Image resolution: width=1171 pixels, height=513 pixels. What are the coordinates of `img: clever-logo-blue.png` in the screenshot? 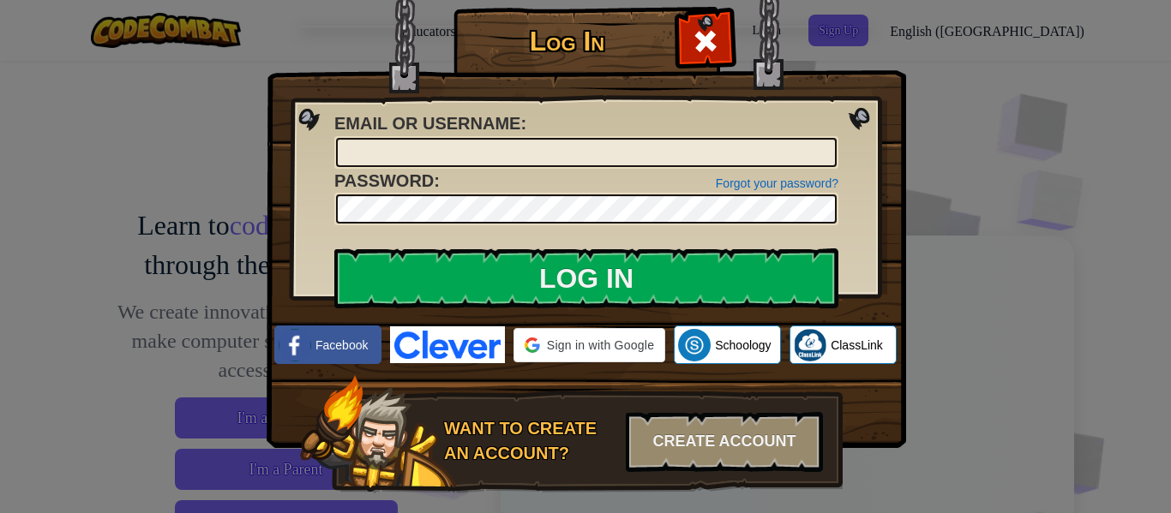 It's located at (447, 344).